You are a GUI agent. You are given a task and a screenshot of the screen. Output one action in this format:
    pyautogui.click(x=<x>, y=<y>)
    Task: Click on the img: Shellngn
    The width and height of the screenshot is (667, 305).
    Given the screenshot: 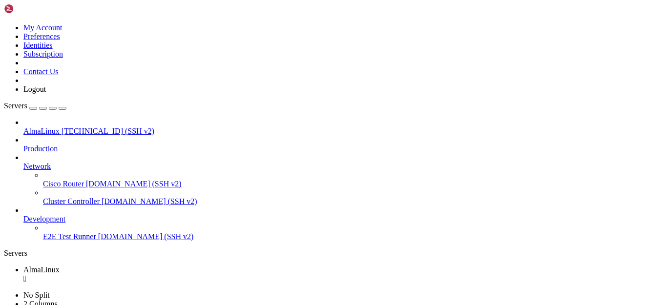 What is the action you would take?
    pyautogui.click(x=32, y=9)
    